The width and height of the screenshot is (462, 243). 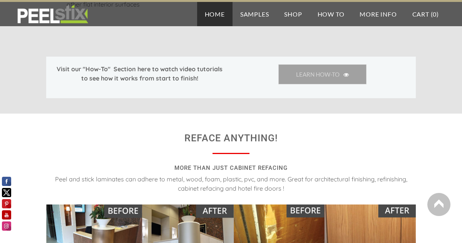 What do you see at coordinates (231, 138) in the screenshot?
I see `h4: REFACE ANYTHING!` at bounding box center [231, 138].